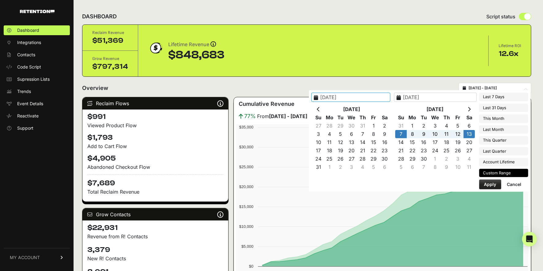  What do you see at coordinates (435, 118) in the screenshot?
I see `th: We` at bounding box center [435, 118].